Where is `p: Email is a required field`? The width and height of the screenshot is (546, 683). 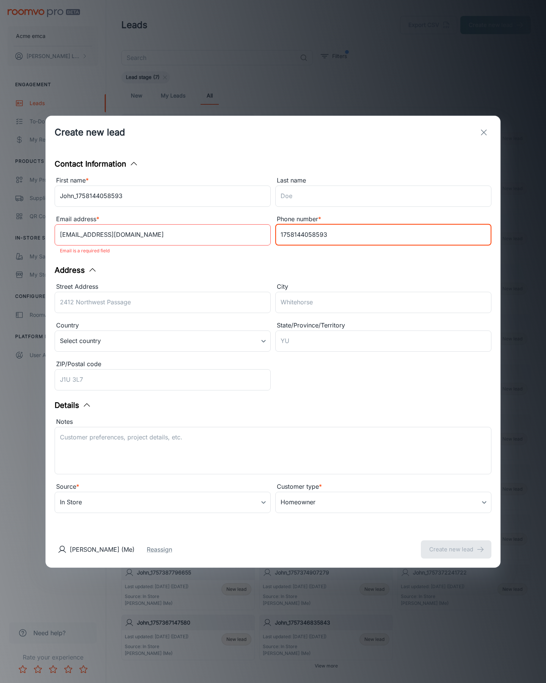
p: Email is a required field is located at coordinates (163, 251).